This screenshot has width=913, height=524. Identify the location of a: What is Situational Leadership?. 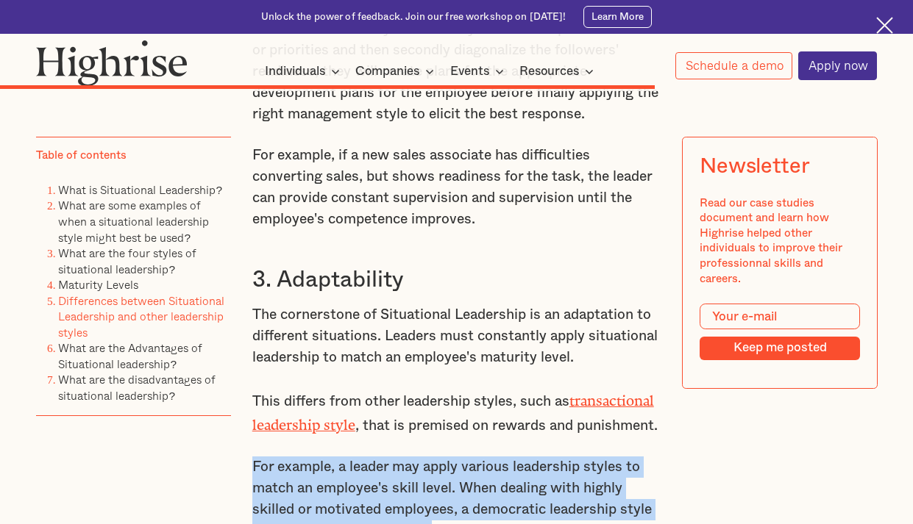
(140, 190).